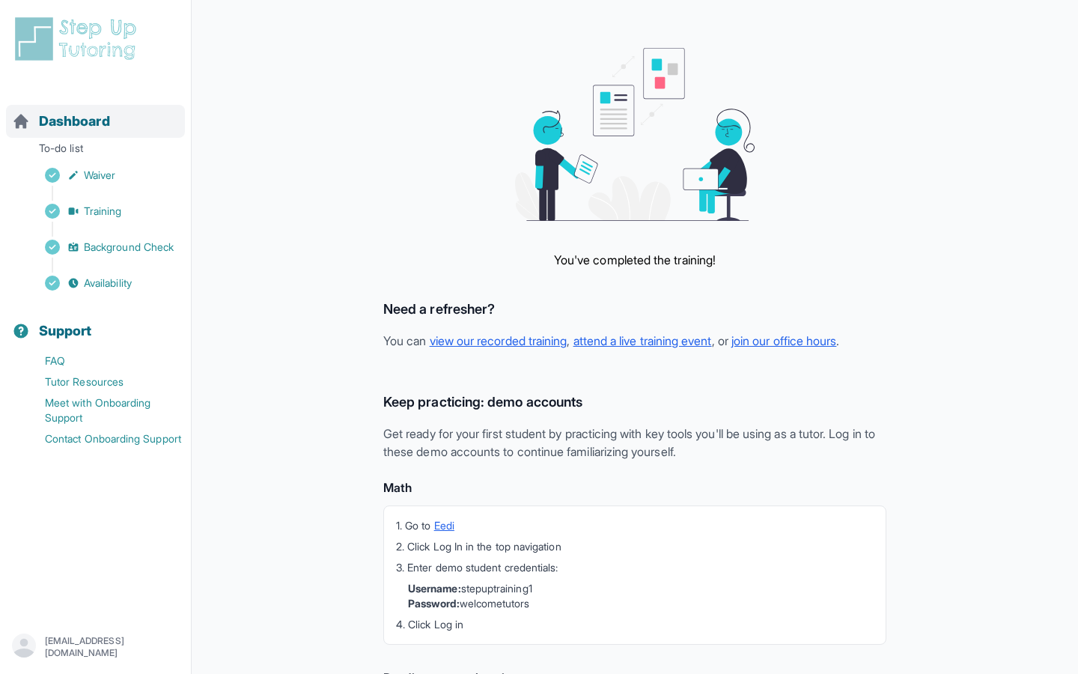 This screenshot has height=674, width=1078. What do you see at coordinates (101, 283) in the screenshot?
I see `a: Availability` at bounding box center [101, 283].